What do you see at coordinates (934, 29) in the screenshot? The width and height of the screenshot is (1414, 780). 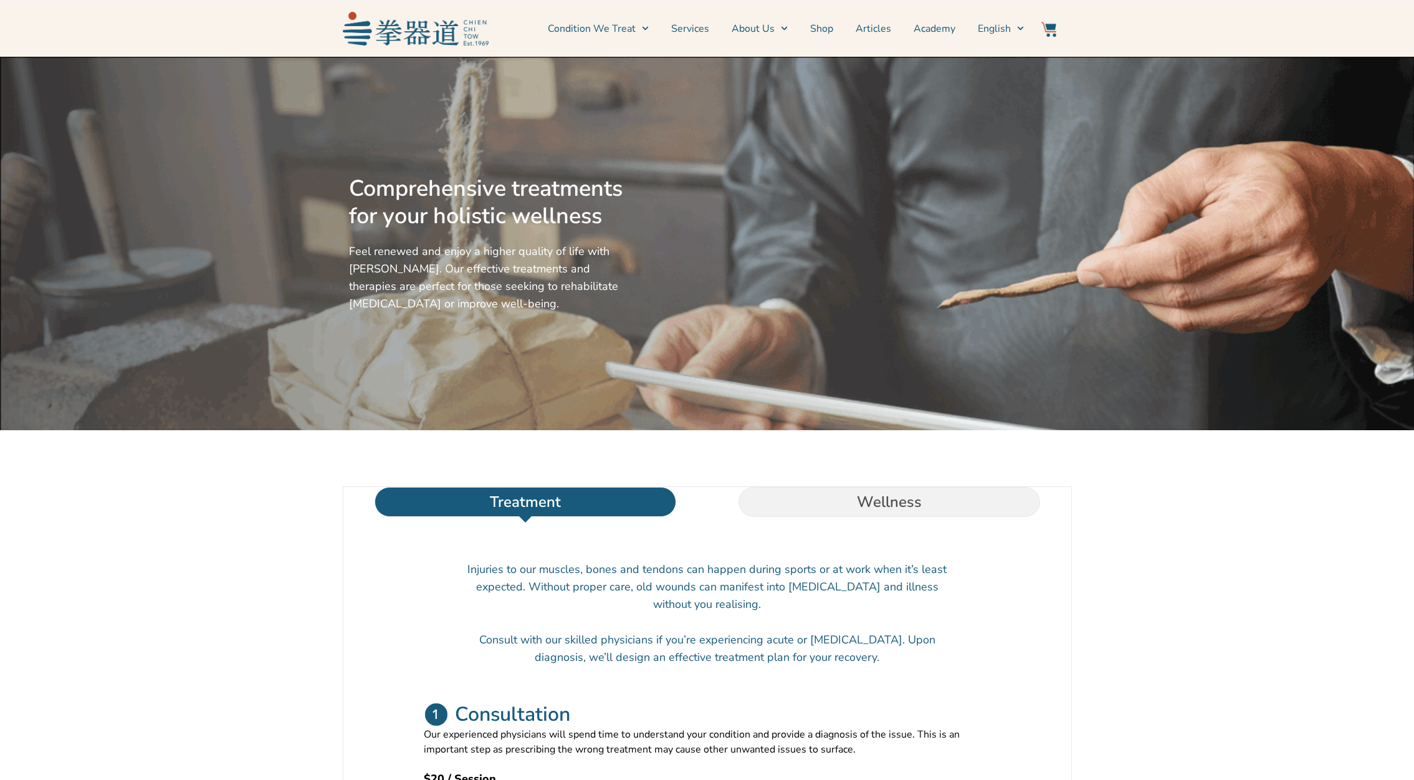 I see `a: Academy` at bounding box center [934, 29].